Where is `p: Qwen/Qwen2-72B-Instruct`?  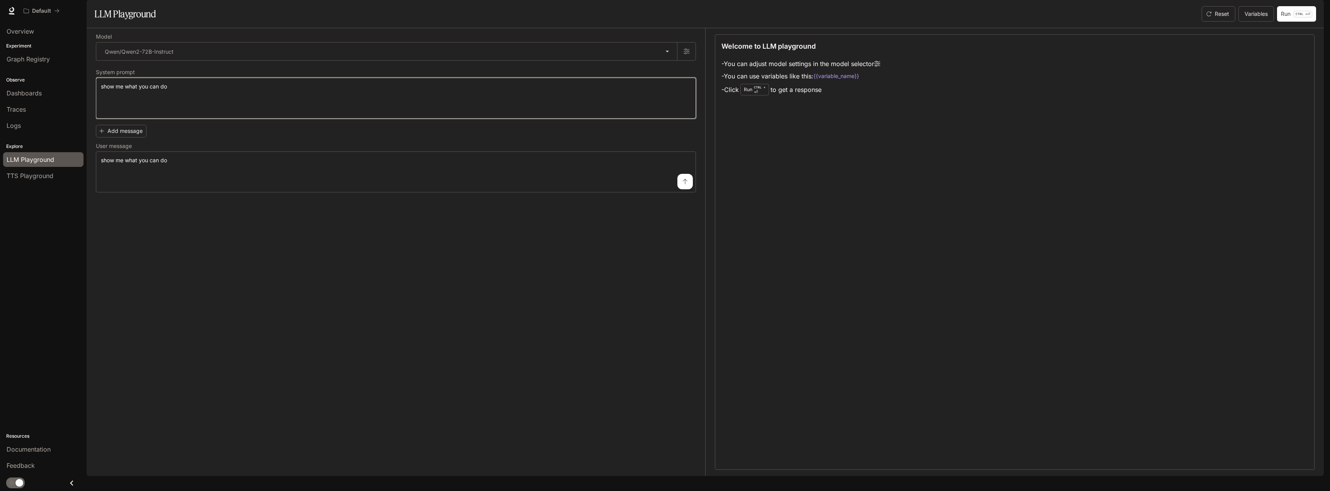 p: Qwen/Qwen2-72B-Instruct is located at coordinates (139, 51).